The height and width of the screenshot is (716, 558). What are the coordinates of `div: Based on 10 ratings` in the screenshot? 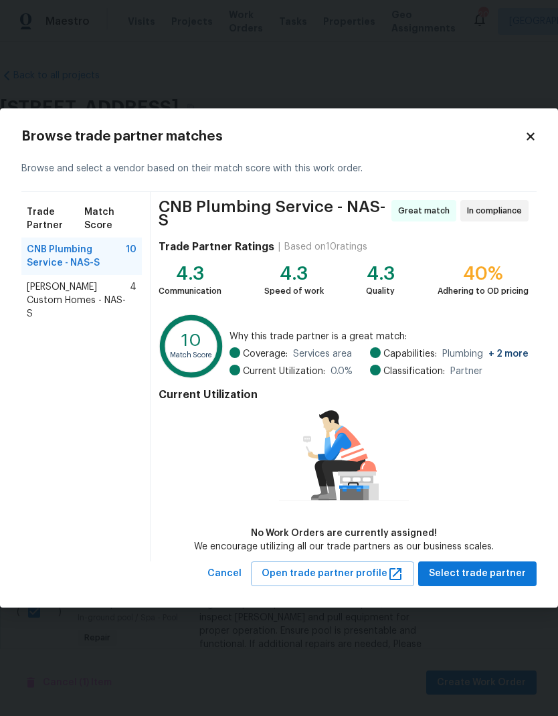 It's located at (326, 247).